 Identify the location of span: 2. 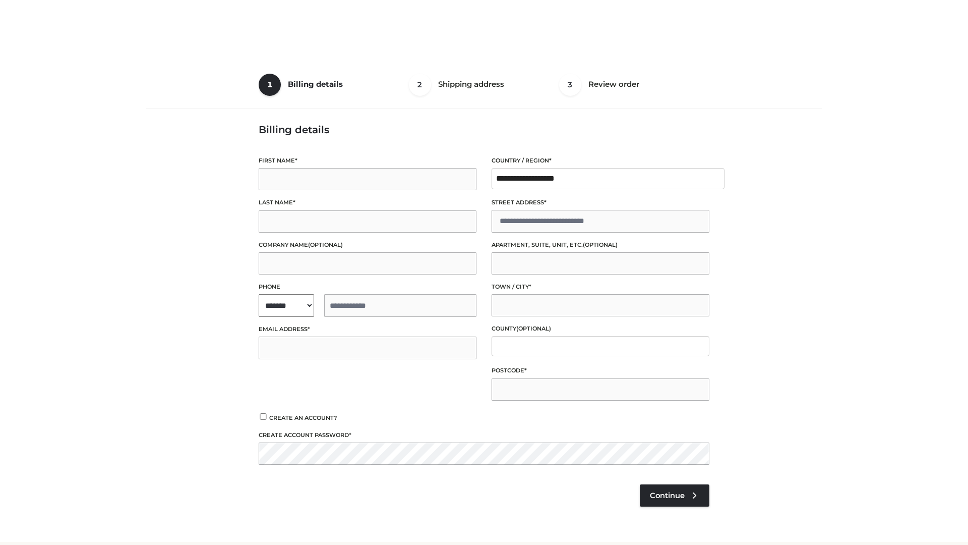
(420, 85).